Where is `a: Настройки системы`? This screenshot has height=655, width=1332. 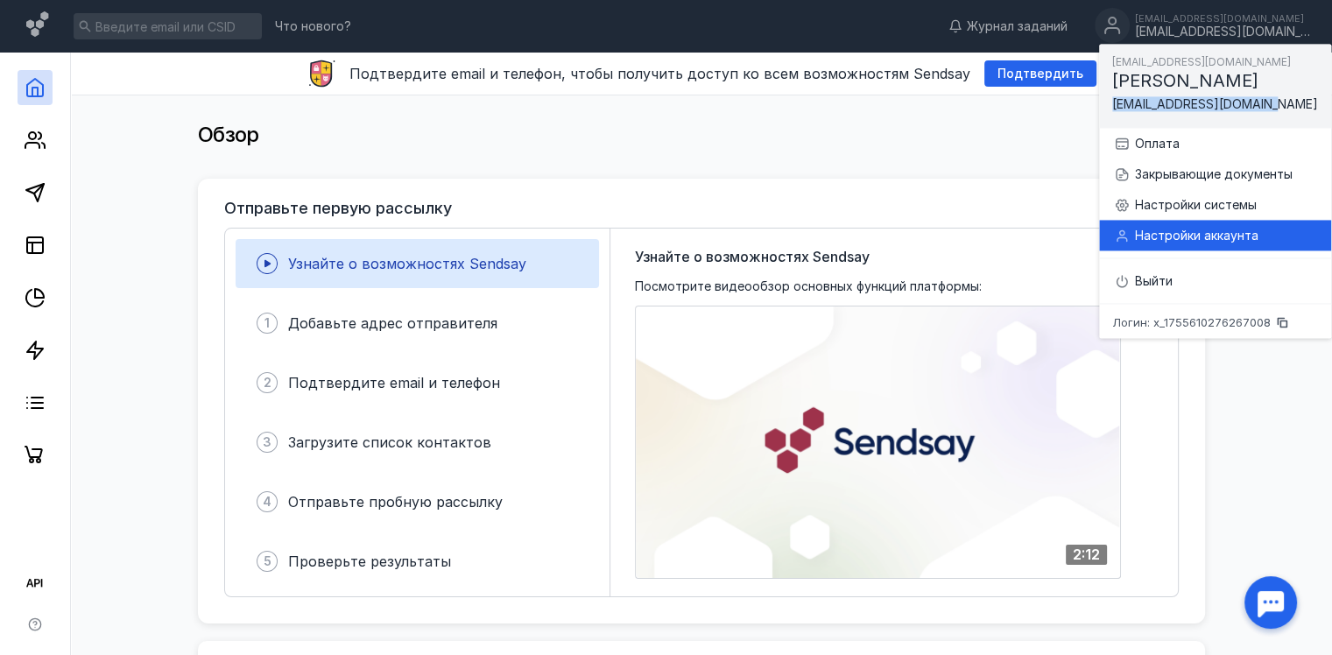
a: Настройки системы is located at coordinates (1214, 204).